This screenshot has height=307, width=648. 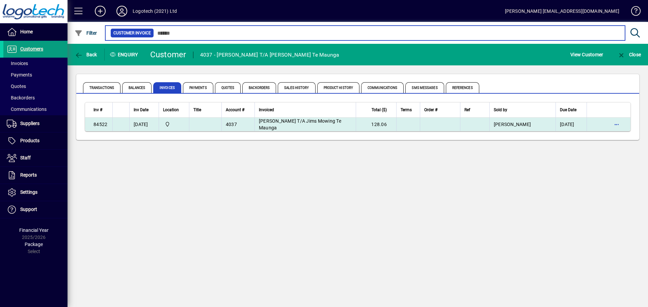 What do you see at coordinates (238, 110) in the screenshot?
I see `div: Account #` at bounding box center [238, 110].